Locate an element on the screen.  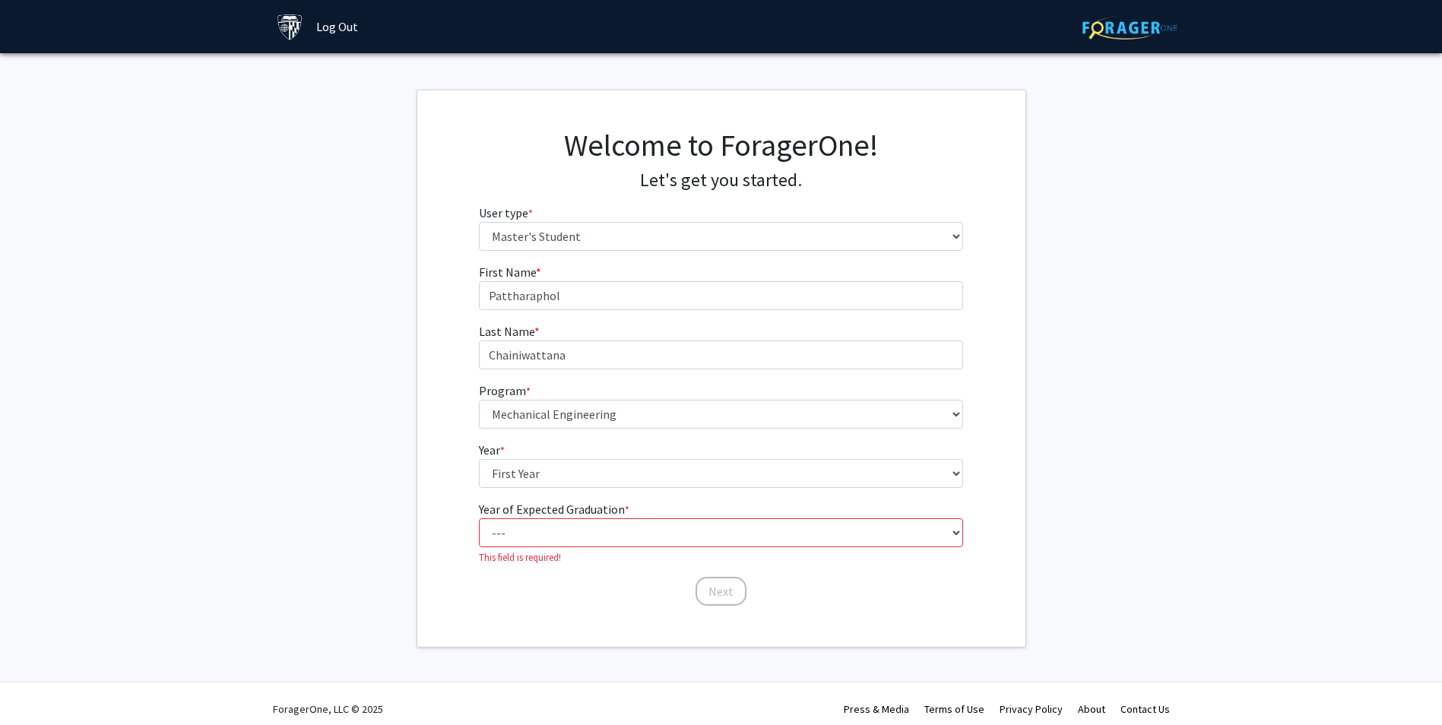
a: Terms of Use is located at coordinates (954, 709).